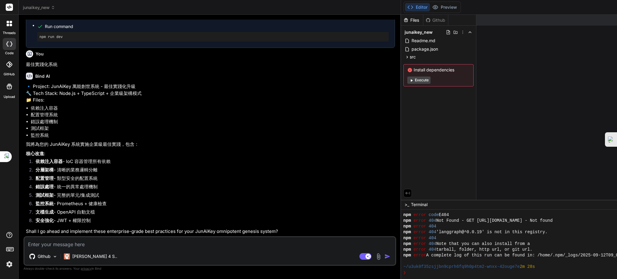 This screenshot has height=279, width=617. What do you see at coordinates (213, 188) in the screenshot?
I see `li: - 統一的異常處理機制` at bounding box center [213, 188].